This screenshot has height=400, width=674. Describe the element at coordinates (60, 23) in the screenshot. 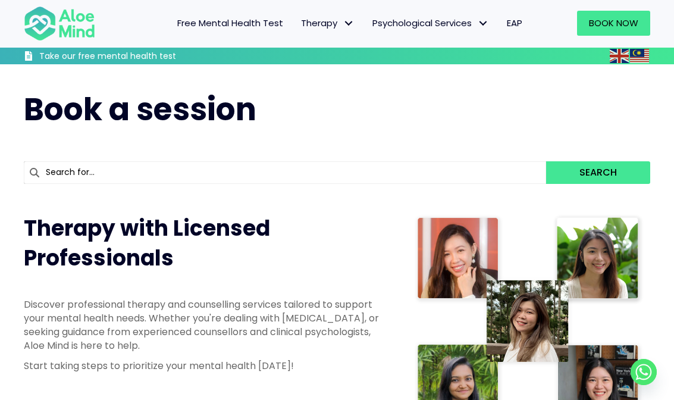

I see `img: Aloe mind Logo` at that location.